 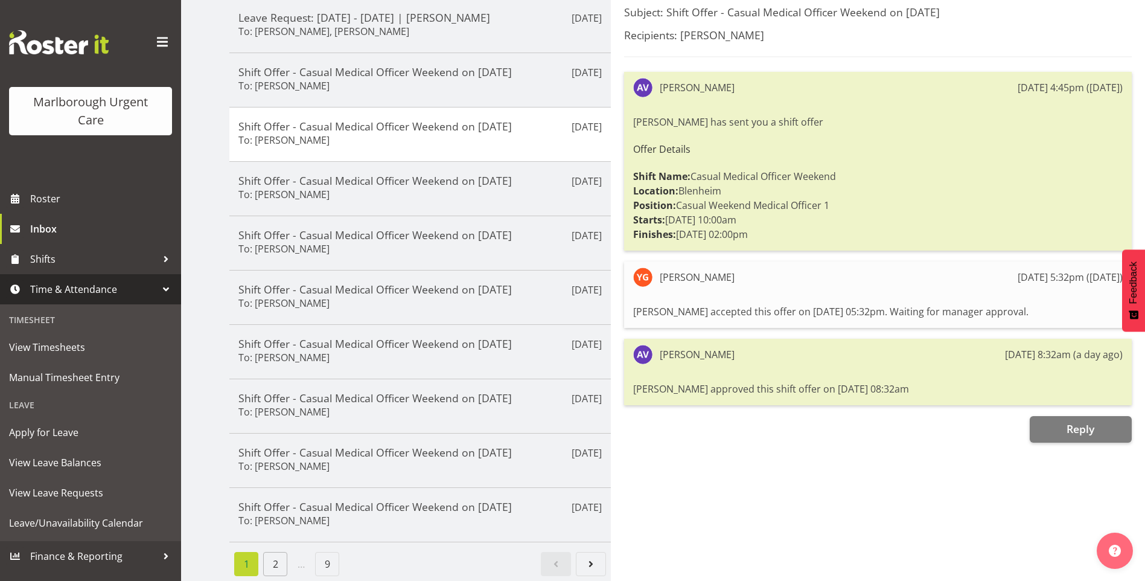 What do you see at coordinates (94, 556) in the screenshot?
I see `span: Finance & Reporting` at bounding box center [94, 556].